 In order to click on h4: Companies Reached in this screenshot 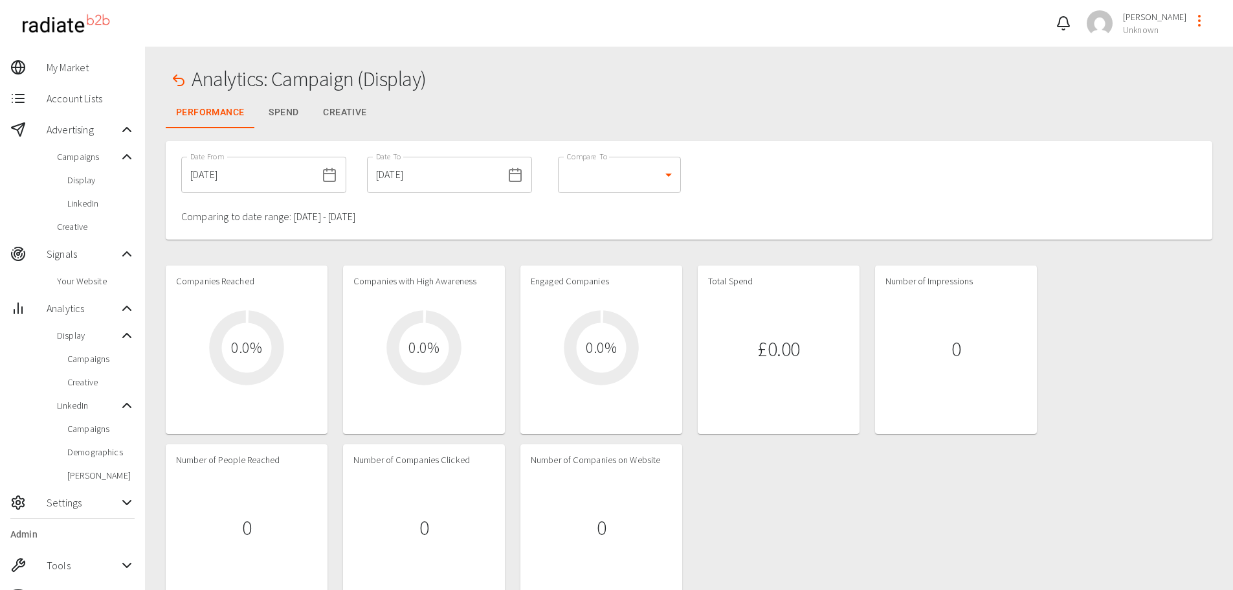, I will do `click(247, 282)`.